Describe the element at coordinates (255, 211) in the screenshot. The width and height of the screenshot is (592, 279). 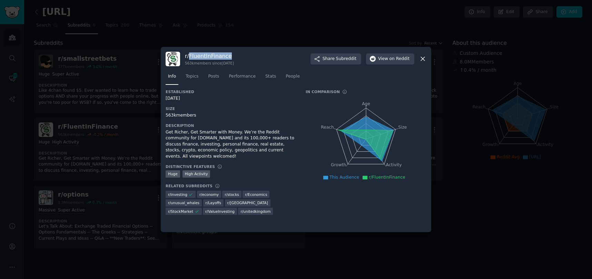
I see `span: r/ unitedkingdom` at that location.